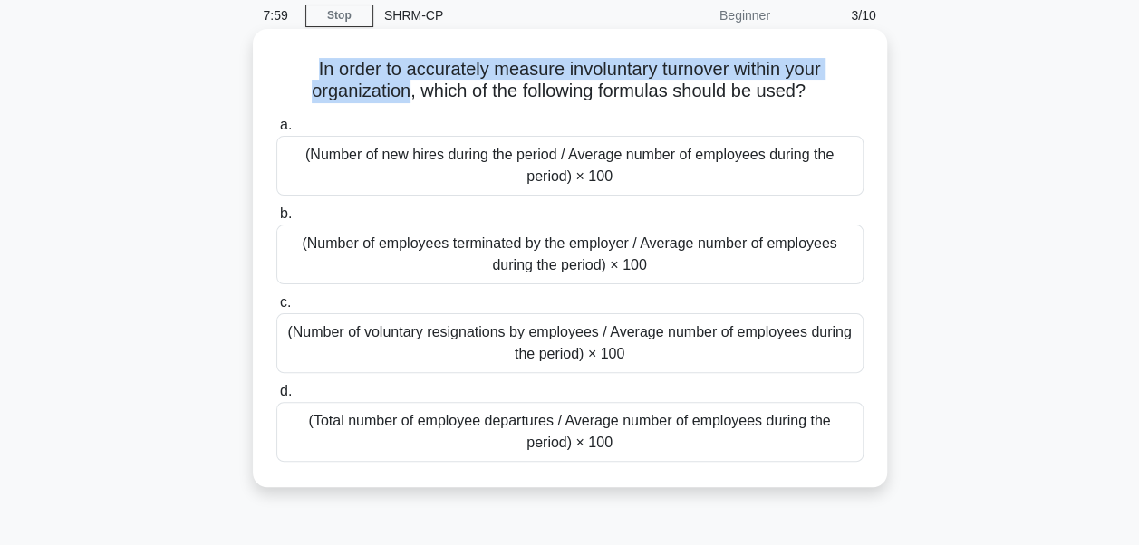 Image resolution: width=1139 pixels, height=545 pixels. What do you see at coordinates (570, 81) in the screenshot?
I see `h5: In order to accurately measure involuntary turnover within your organization, which of the follow...` at bounding box center [570, 81].